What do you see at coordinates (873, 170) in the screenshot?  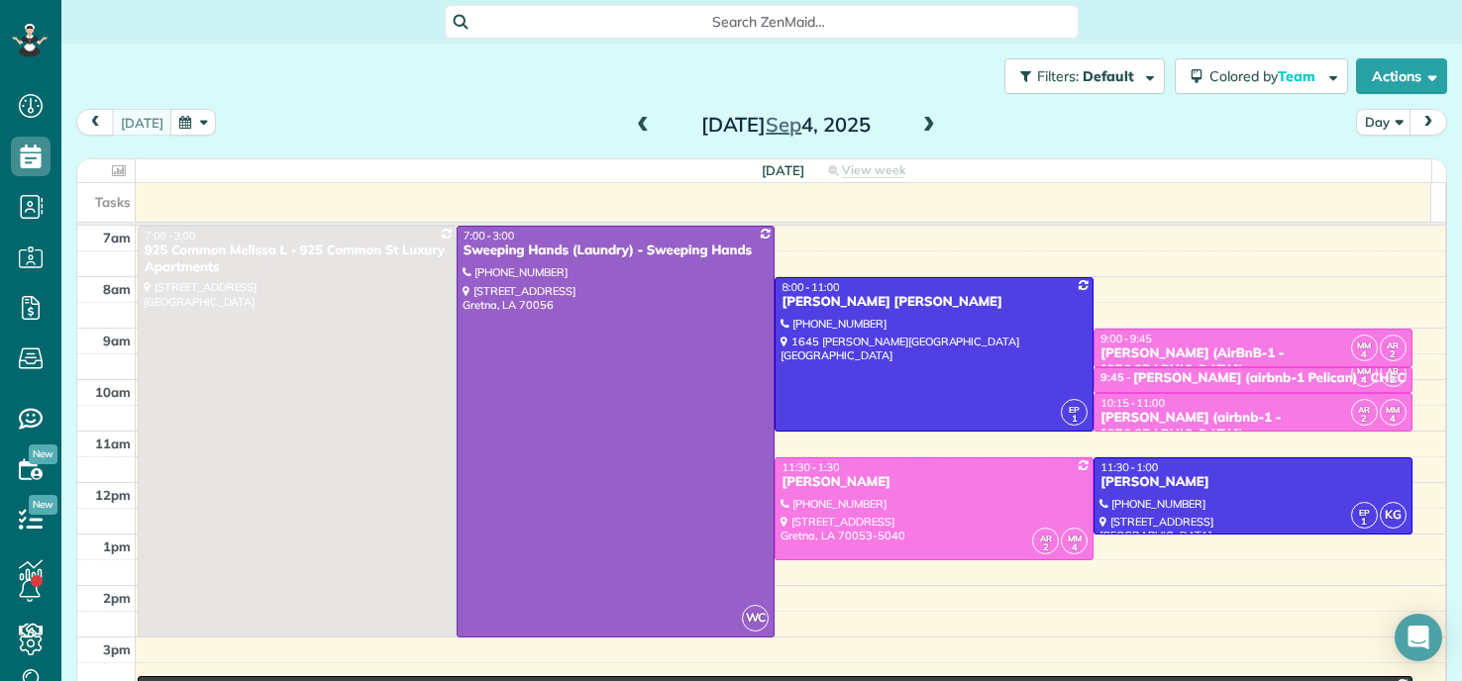 I see `span: View week` at bounding box center [873, 170].